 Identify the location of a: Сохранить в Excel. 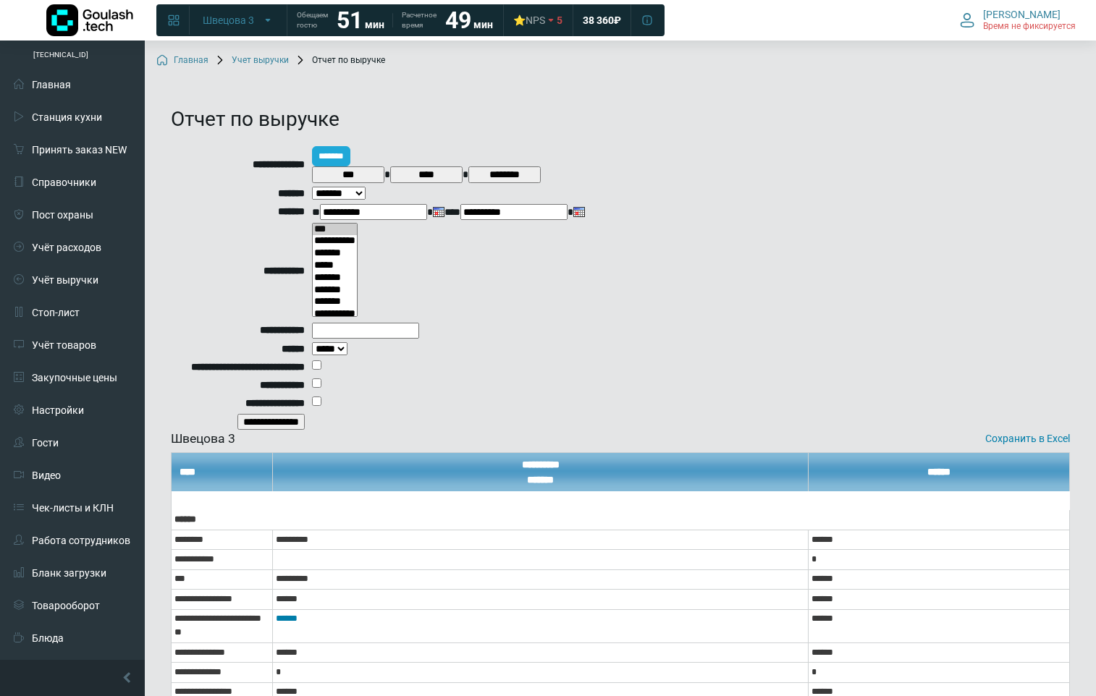
(1027, 439).